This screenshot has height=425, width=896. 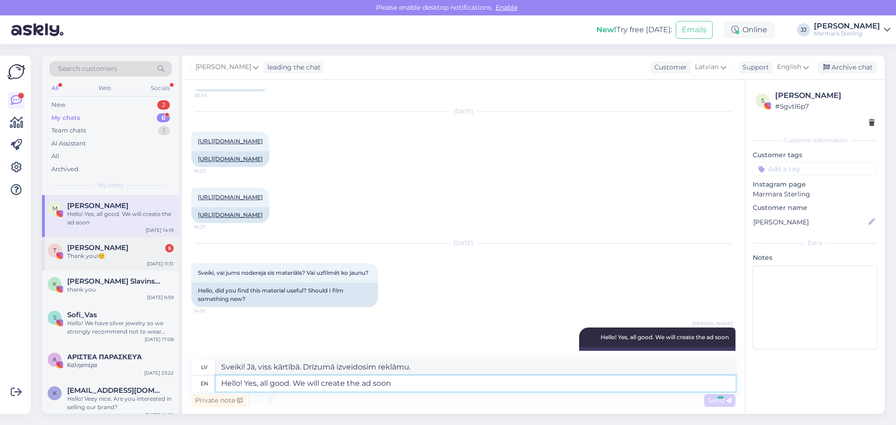 I want to click on span: 5, so click(x=763, y=100).